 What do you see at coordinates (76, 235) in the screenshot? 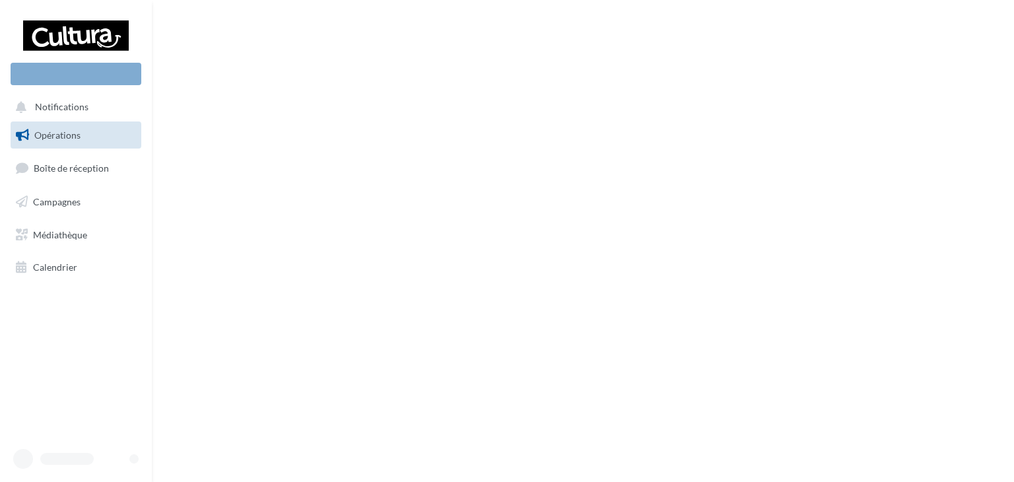
I see `a: Médiathèque` at bounding box center [76, 235].